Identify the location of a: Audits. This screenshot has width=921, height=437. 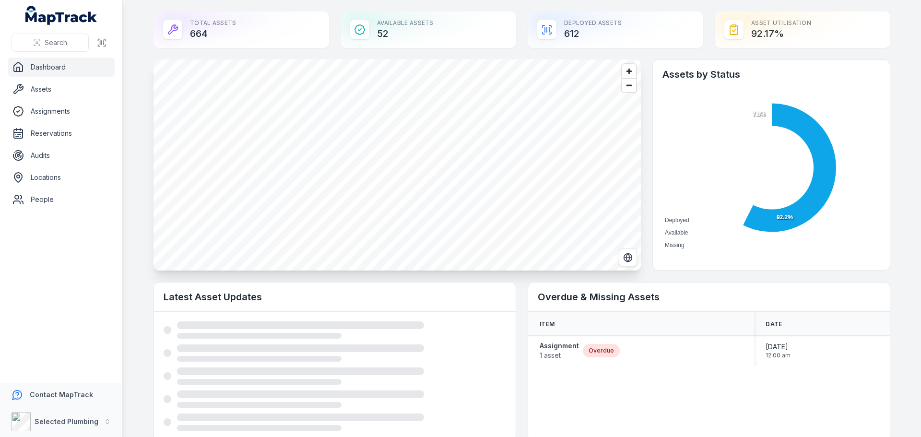
(61, 155).